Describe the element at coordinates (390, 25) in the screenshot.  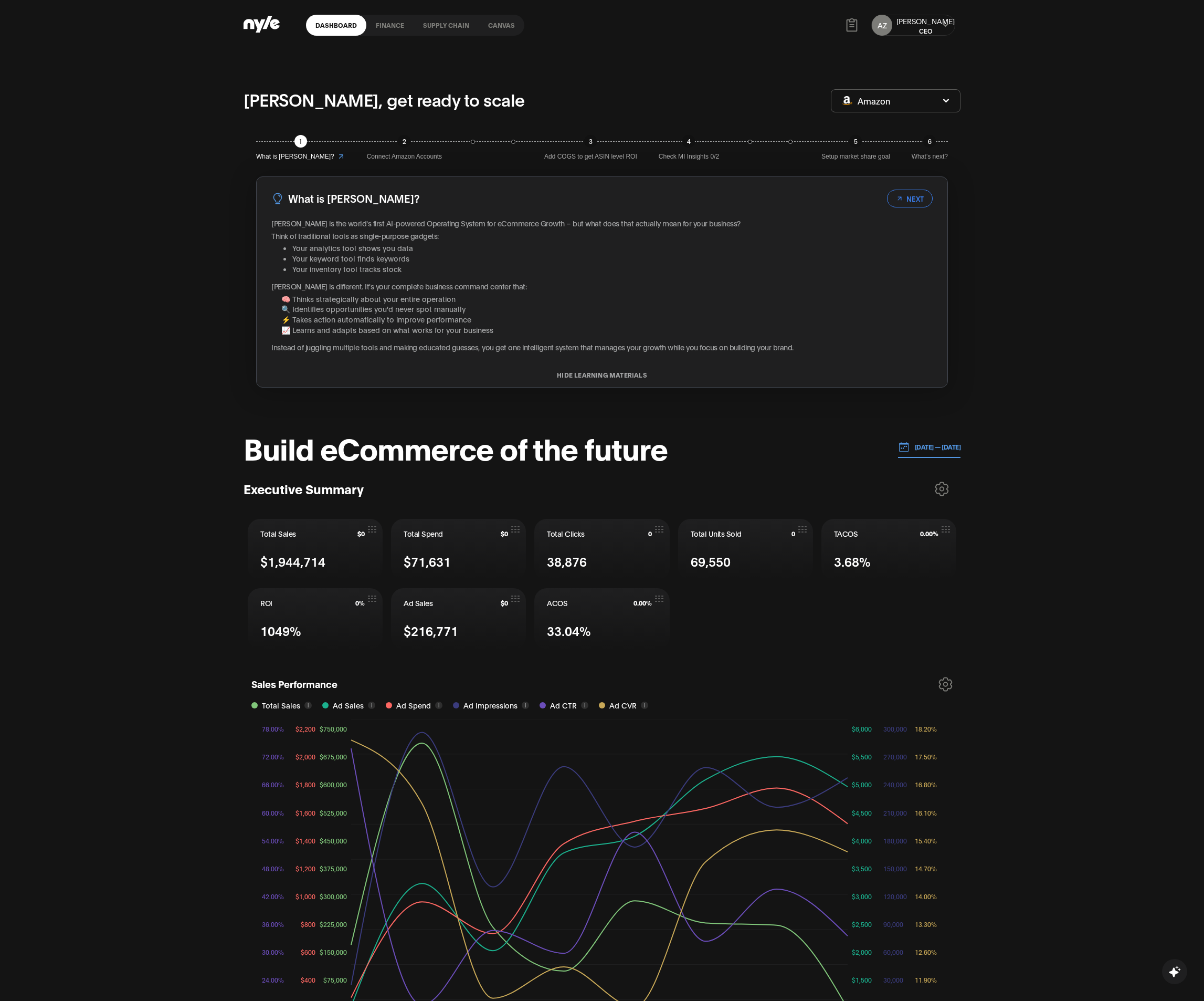
I see `a: finance` at that location.